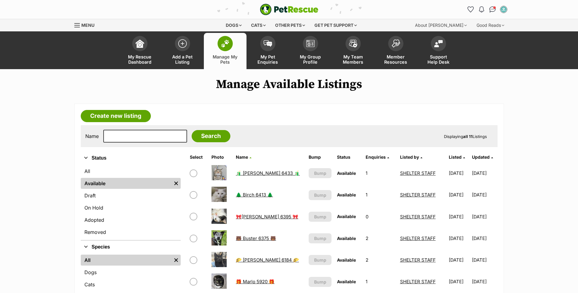 The height and width of the screenshot is (293, 578). I want to click on a: Name, so click(243, 157).